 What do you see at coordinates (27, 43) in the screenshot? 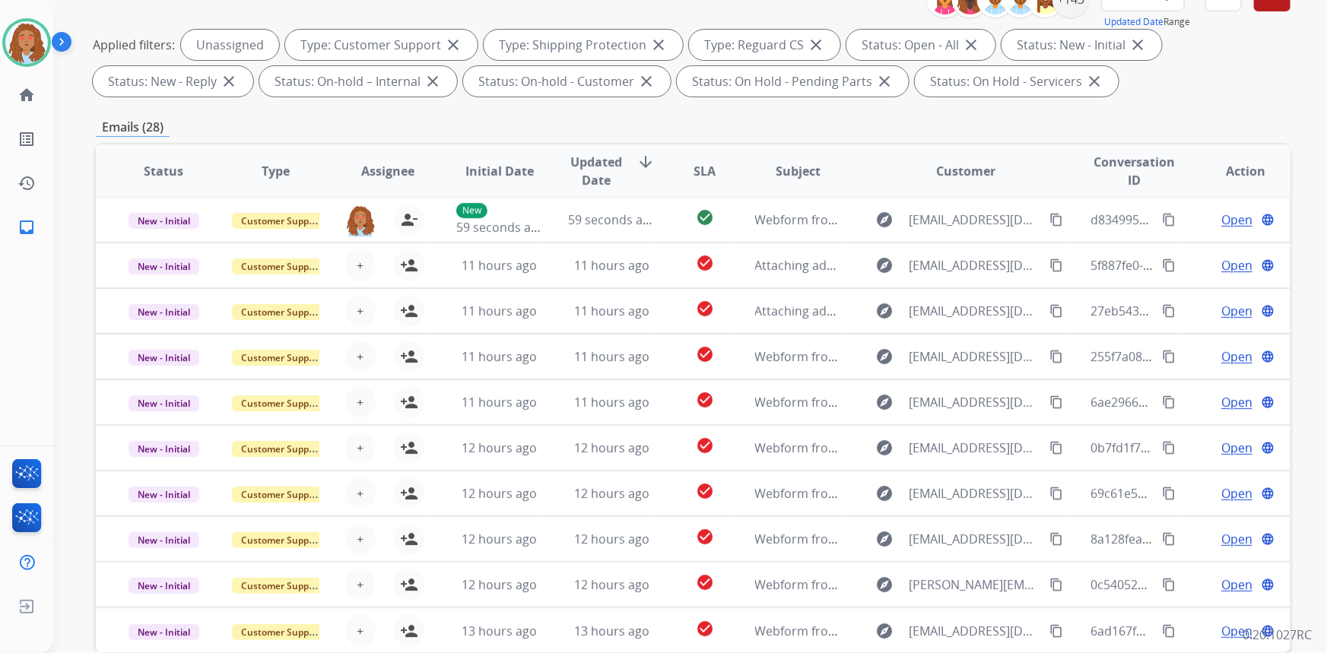
I see `img: avatar` at bounding box center [27, 43].